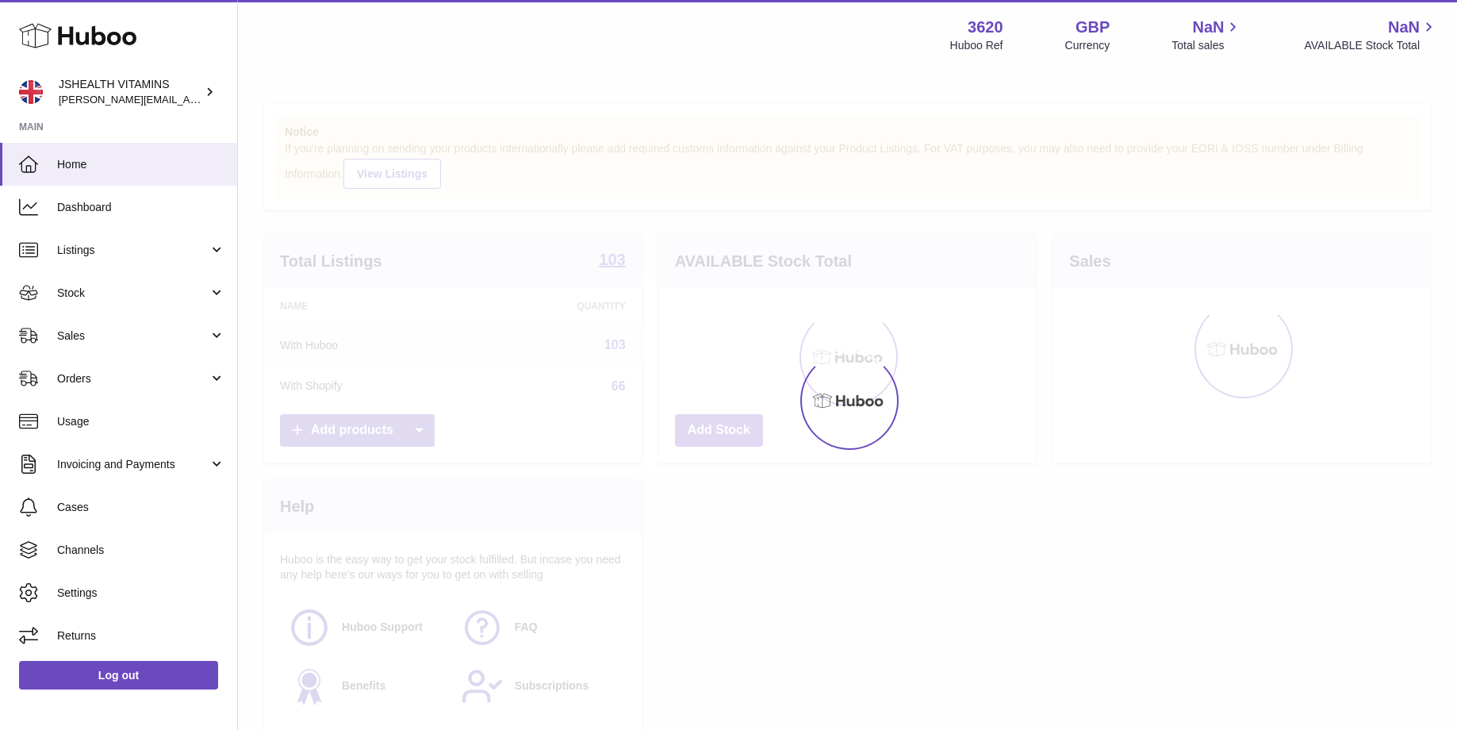 This screenshot has height=730, width=1457. What do you see at coordinates (132, 335) in the screenshot?
I see `span: Sales` at bounding box center [132, 335].